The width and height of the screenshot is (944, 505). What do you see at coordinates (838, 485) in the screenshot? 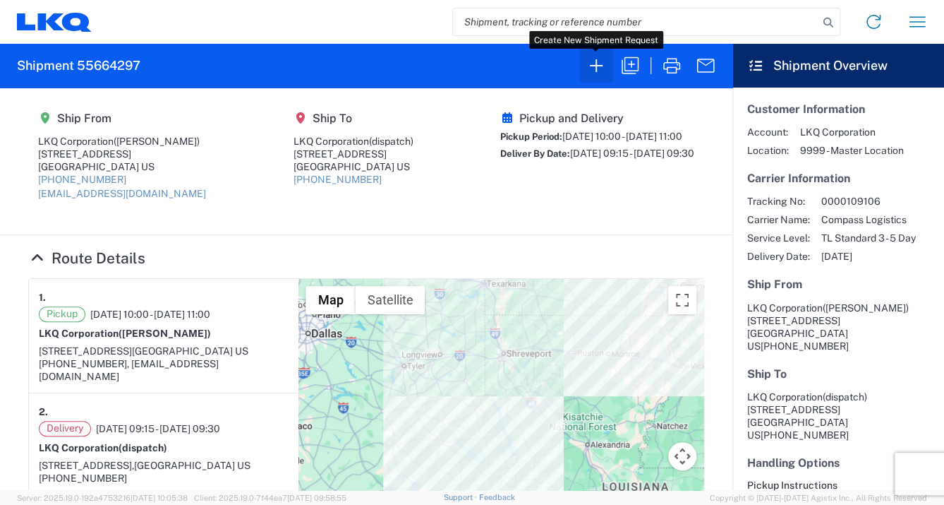
I see `h6: Pickup Instructions` at bounding box center [838, 485].